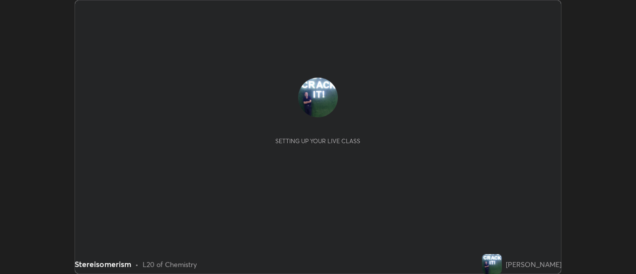  Describe the element at coordinates (317, 141) in the screenshot. I see `div: Setting up your live class` at that location.